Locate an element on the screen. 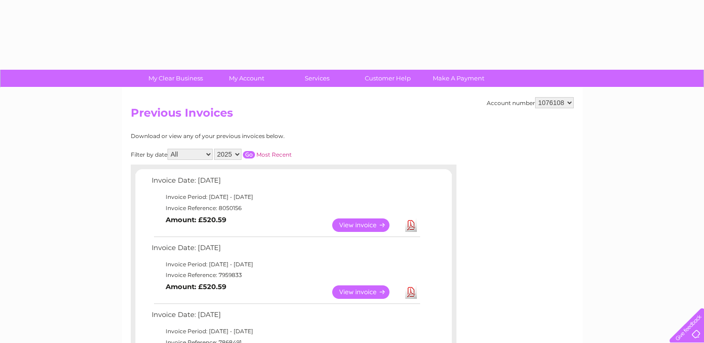 Image resolution: width=704 pixels, height=343 pixels. h2: Previous Invoices is located at coordinates (352, 115).